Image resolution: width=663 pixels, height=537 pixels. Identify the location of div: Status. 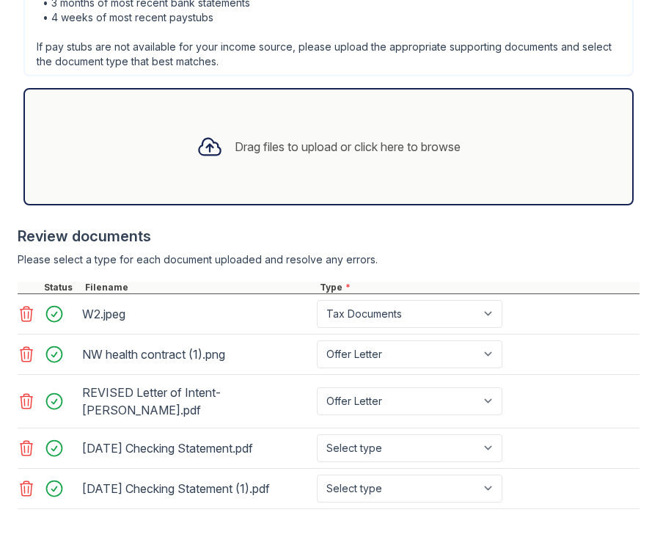
(62, 288).